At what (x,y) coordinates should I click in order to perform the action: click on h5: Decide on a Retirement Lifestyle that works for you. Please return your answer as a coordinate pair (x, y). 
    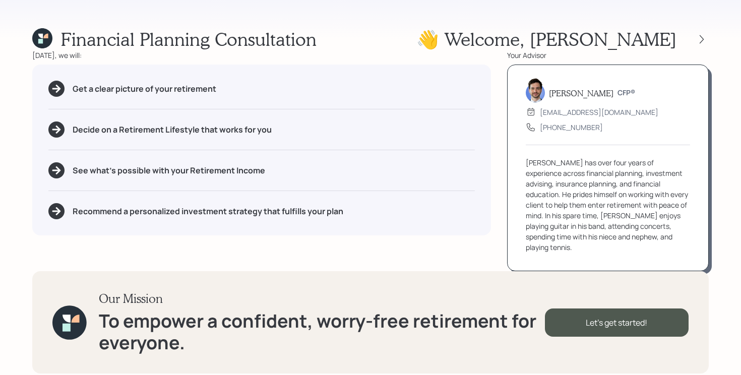
    Looking at the image, I should click on (172, 130).